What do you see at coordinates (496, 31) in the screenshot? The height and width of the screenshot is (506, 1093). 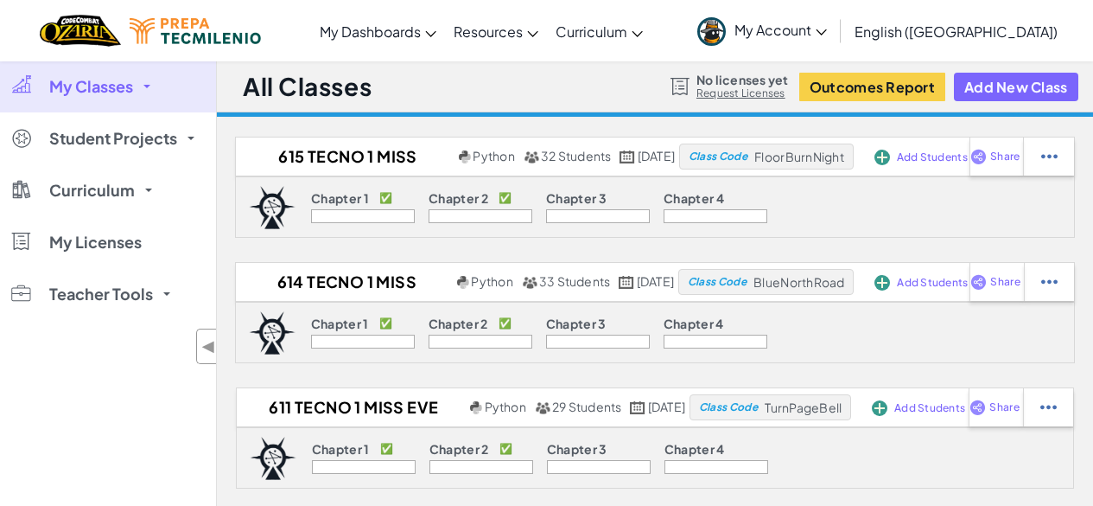 I see `a: Resources` at bounding box center [496, 31].